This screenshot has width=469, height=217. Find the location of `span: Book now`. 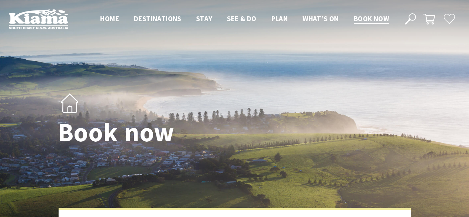

span: Book now is located at coordinates (371, 19).